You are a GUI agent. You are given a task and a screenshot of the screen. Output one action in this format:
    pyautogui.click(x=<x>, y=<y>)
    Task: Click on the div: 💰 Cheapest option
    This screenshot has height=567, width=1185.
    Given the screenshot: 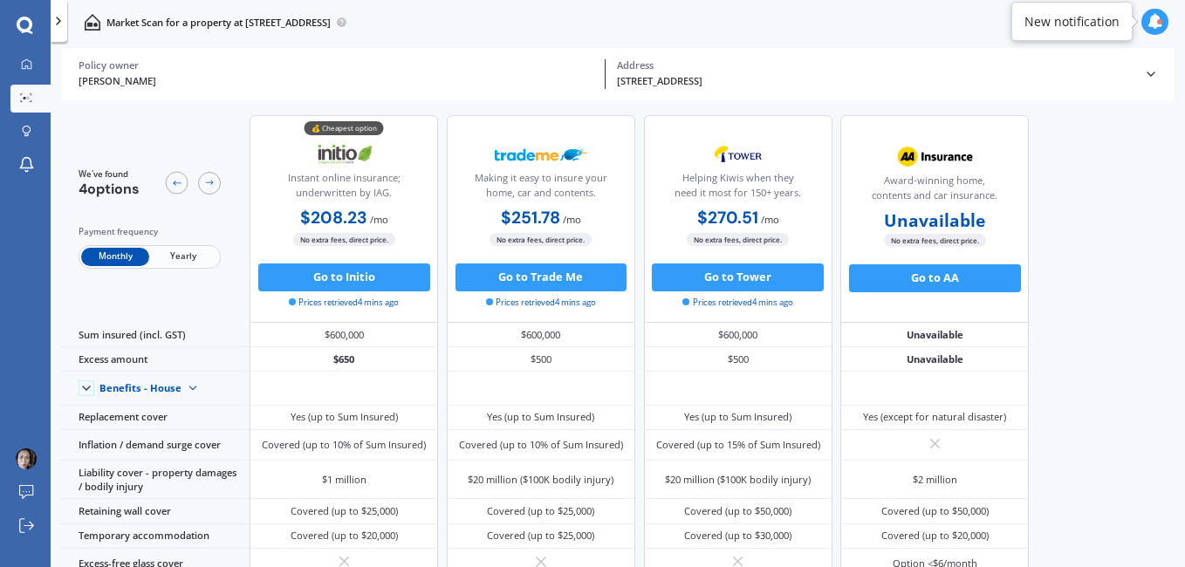 What is the action you would take?
    pyautogui.click(x=344, y=128)
    